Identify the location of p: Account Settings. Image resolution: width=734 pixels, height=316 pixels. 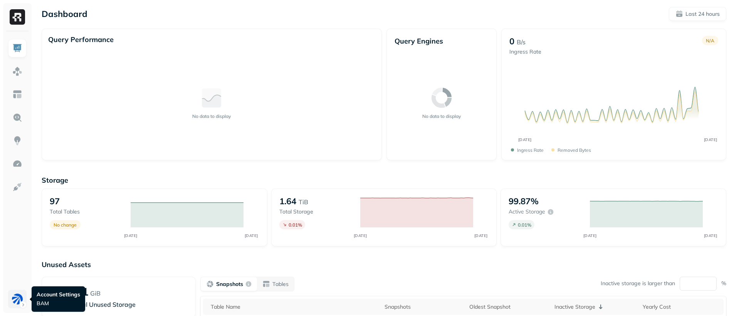
(58, 294).